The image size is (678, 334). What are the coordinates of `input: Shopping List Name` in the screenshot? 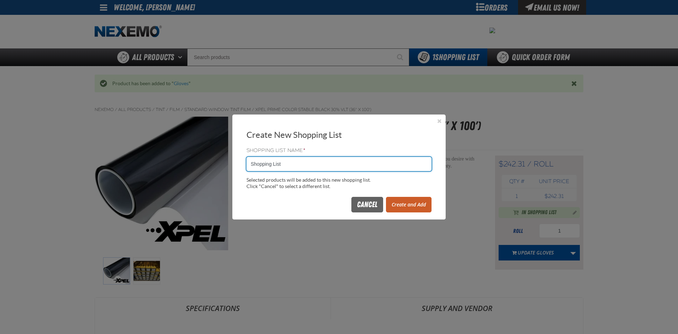 It's located at (339, 164).